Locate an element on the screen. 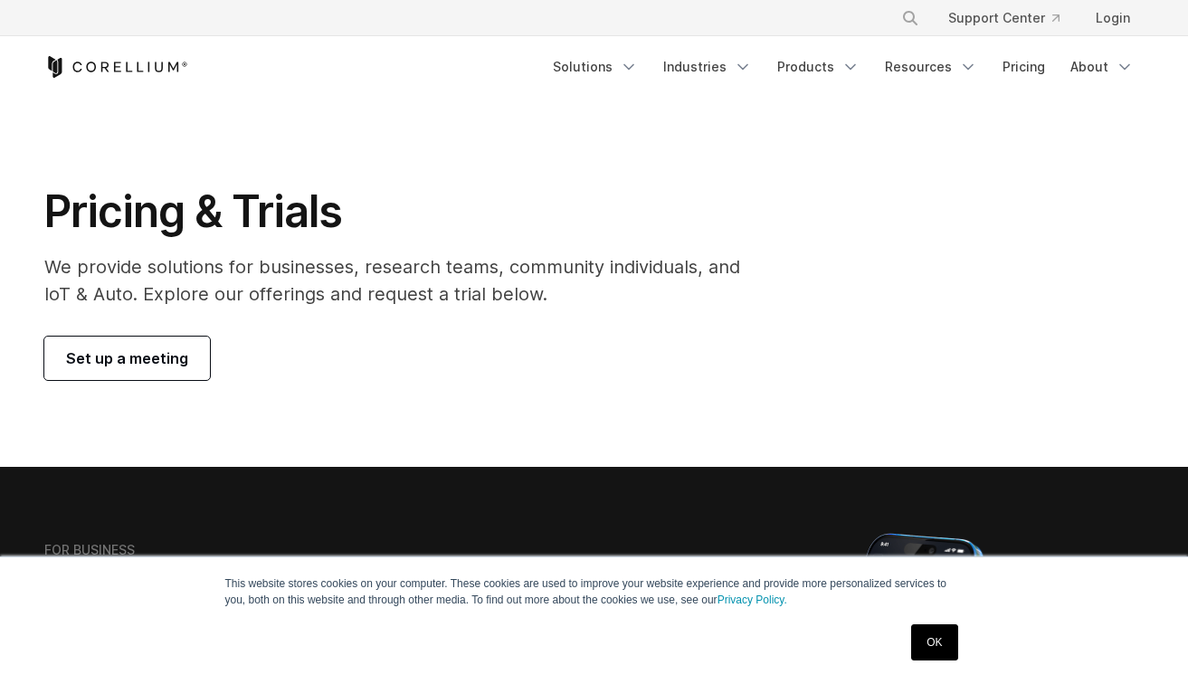 Image resolution: width=1188 pixels, height=684 pixels. a: Corellium Home is located at coordinates (116, 67).